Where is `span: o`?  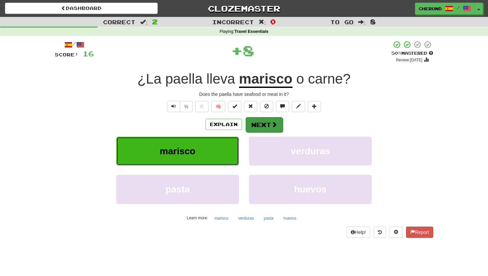
span: o is located at coordinates (300, 79).